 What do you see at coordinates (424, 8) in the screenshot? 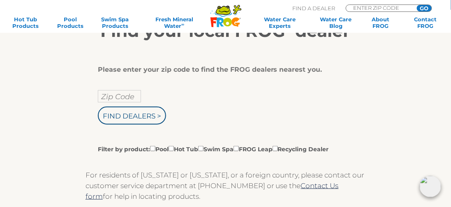
I see `input: GO` at bounding box center [424, 8].